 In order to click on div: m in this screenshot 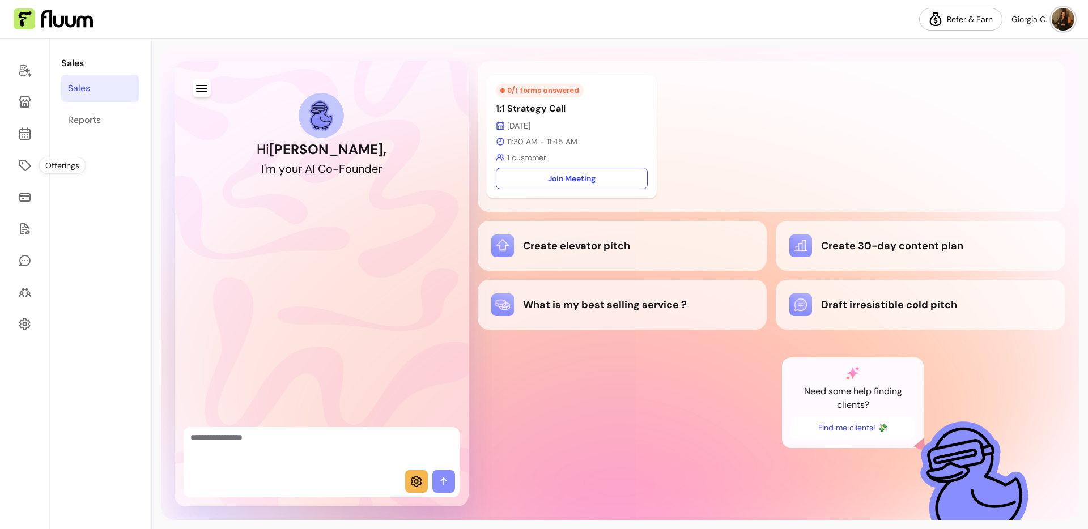, I will do `click(271, 169)`.